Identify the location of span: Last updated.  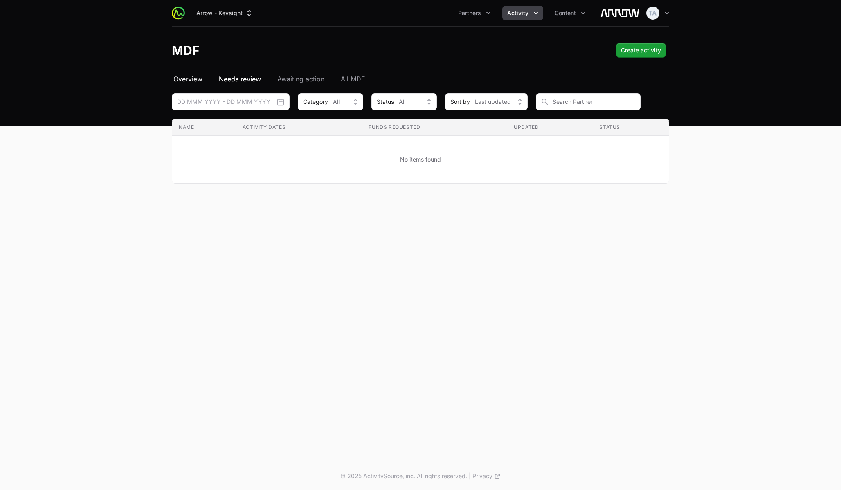
(493, 102).